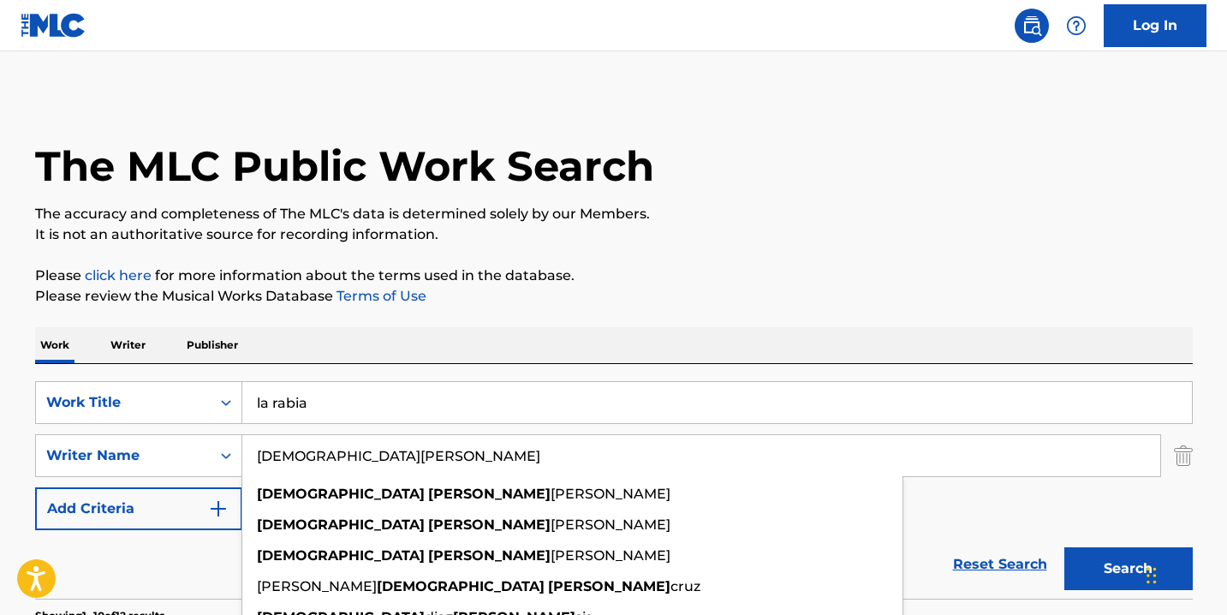 This screenshot has height=615, width=1227. I want to click on img: MLC Logo, so click(53, 25).